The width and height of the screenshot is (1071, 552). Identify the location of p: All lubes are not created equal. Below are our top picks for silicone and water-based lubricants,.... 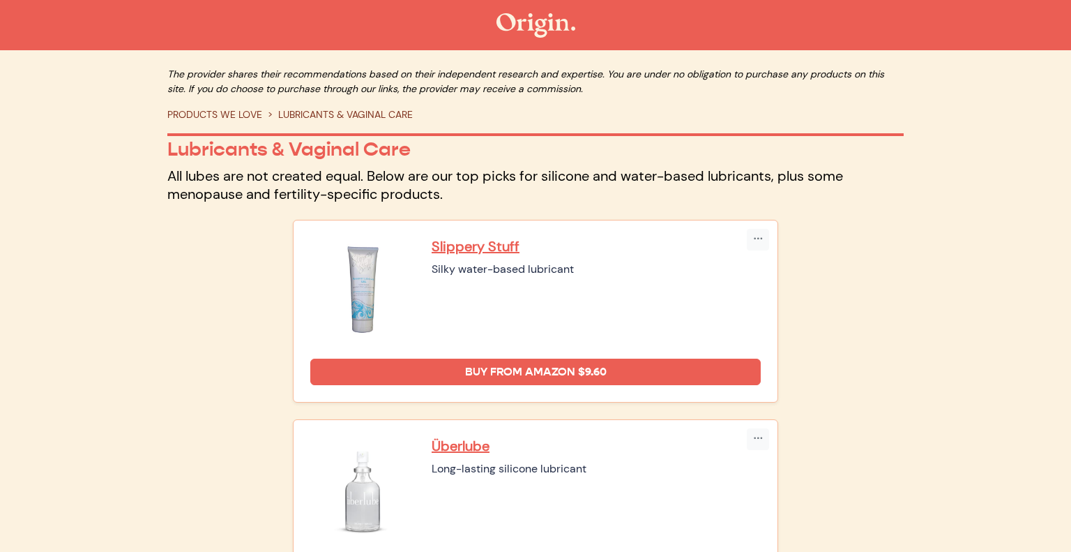
(536, 185).